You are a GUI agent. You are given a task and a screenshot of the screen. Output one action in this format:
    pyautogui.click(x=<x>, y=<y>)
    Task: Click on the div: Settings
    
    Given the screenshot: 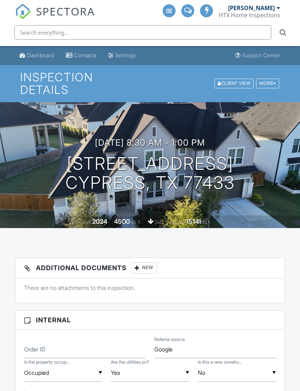 What is the action you would take?
    pyautogui.click(x=125, y=55)
    